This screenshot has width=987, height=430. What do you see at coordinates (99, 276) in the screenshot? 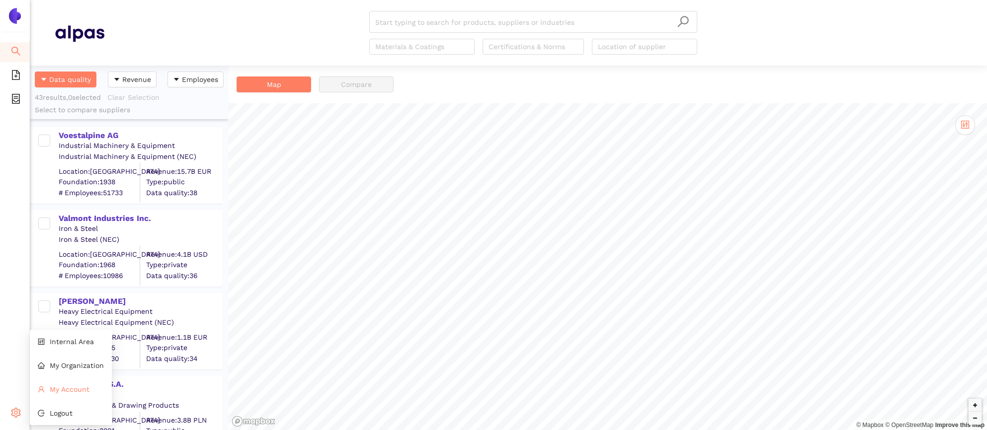
I see `span: # Employees: 10986` at bounding box center [99, 276].